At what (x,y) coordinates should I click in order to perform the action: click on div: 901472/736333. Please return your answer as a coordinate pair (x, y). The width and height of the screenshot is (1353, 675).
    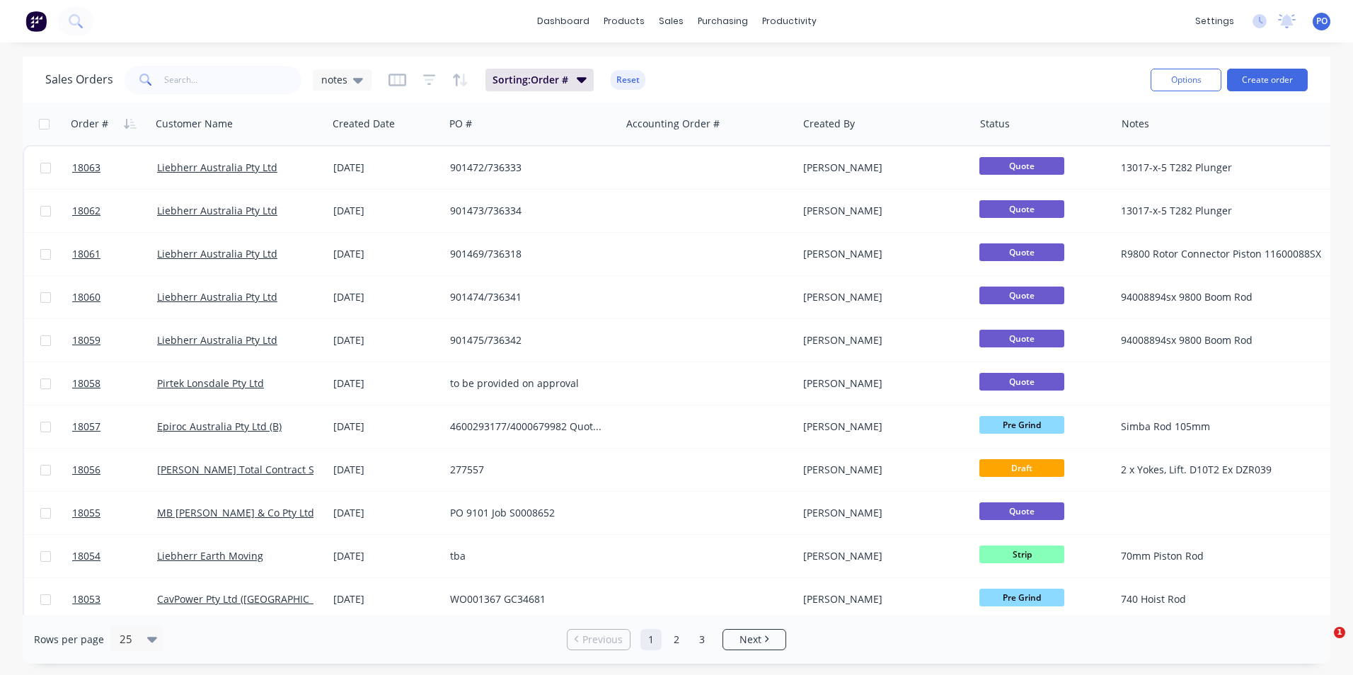
    Looking at the image, I should click on (529, 168).